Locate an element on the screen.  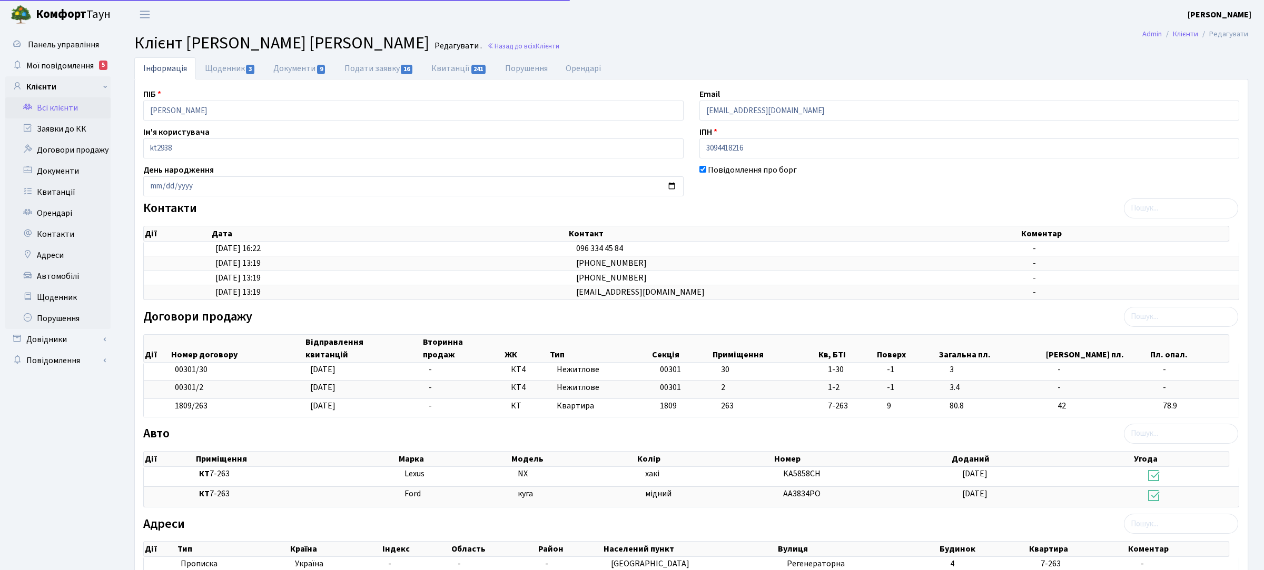
span: Таун is located at coordinates (73, 15).